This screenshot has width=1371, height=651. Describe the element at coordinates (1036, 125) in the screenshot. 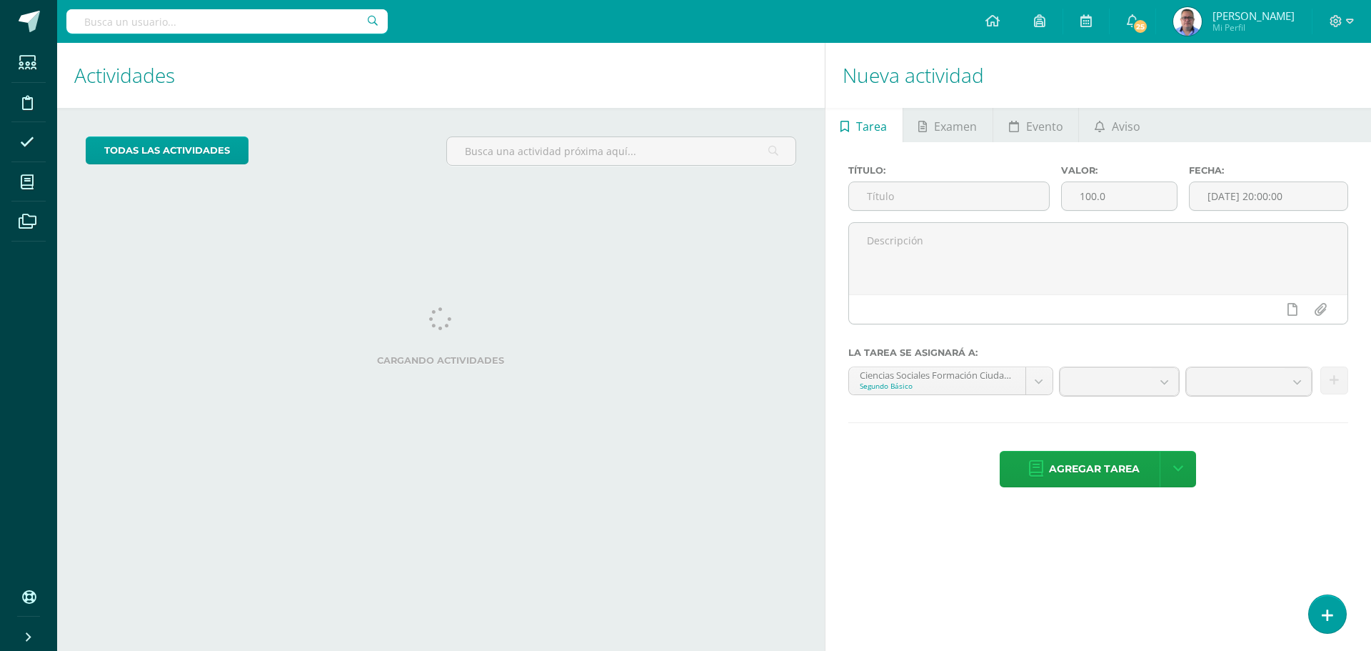

I see `a: Evento` at that location.